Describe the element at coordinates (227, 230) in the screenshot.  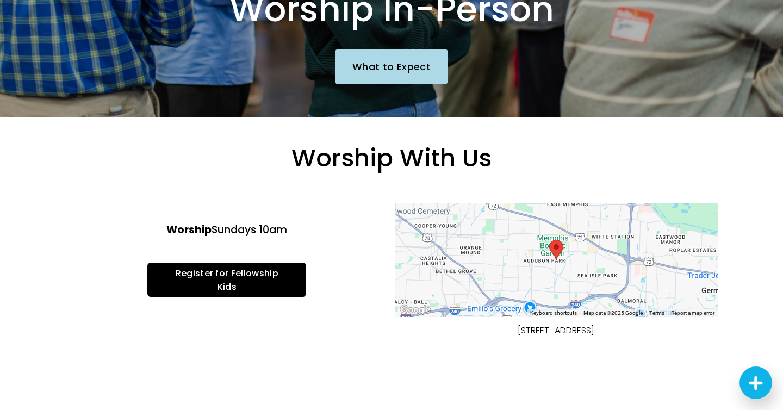
I see `h4: Sundays 10am` at that location.